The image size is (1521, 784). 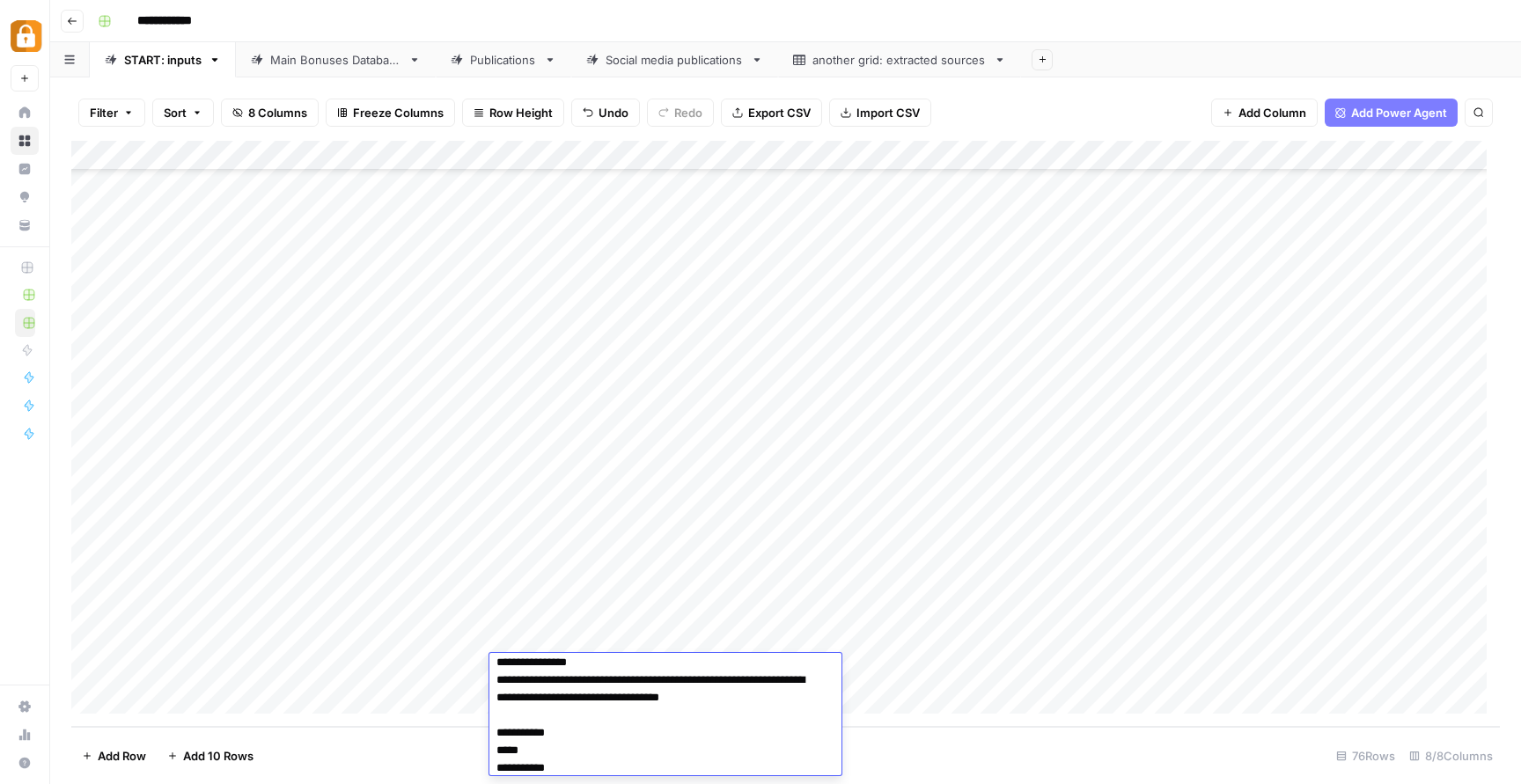 I want to click on div: another grid: extracted sources, so click(x=899, y=60).